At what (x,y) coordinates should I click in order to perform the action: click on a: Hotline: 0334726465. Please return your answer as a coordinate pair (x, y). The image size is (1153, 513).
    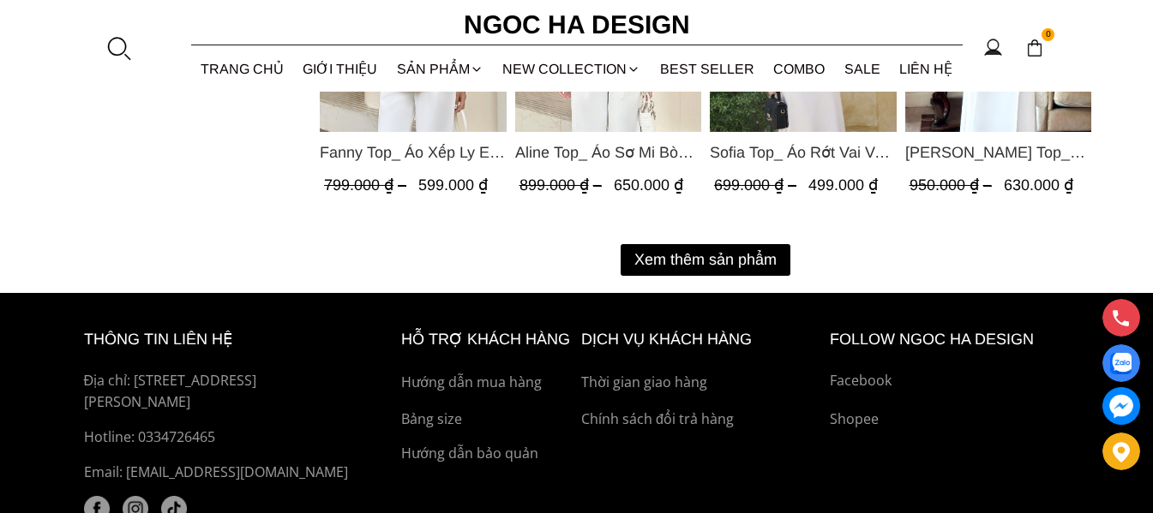
    Looking at the image, I should click on (223, 438).